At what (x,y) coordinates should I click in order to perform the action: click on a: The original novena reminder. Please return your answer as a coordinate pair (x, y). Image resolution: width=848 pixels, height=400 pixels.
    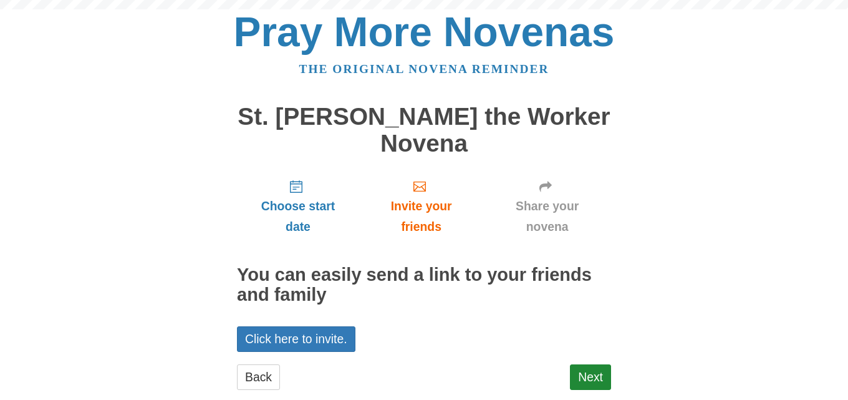
    Looking at the image, I should click on (424, 69).